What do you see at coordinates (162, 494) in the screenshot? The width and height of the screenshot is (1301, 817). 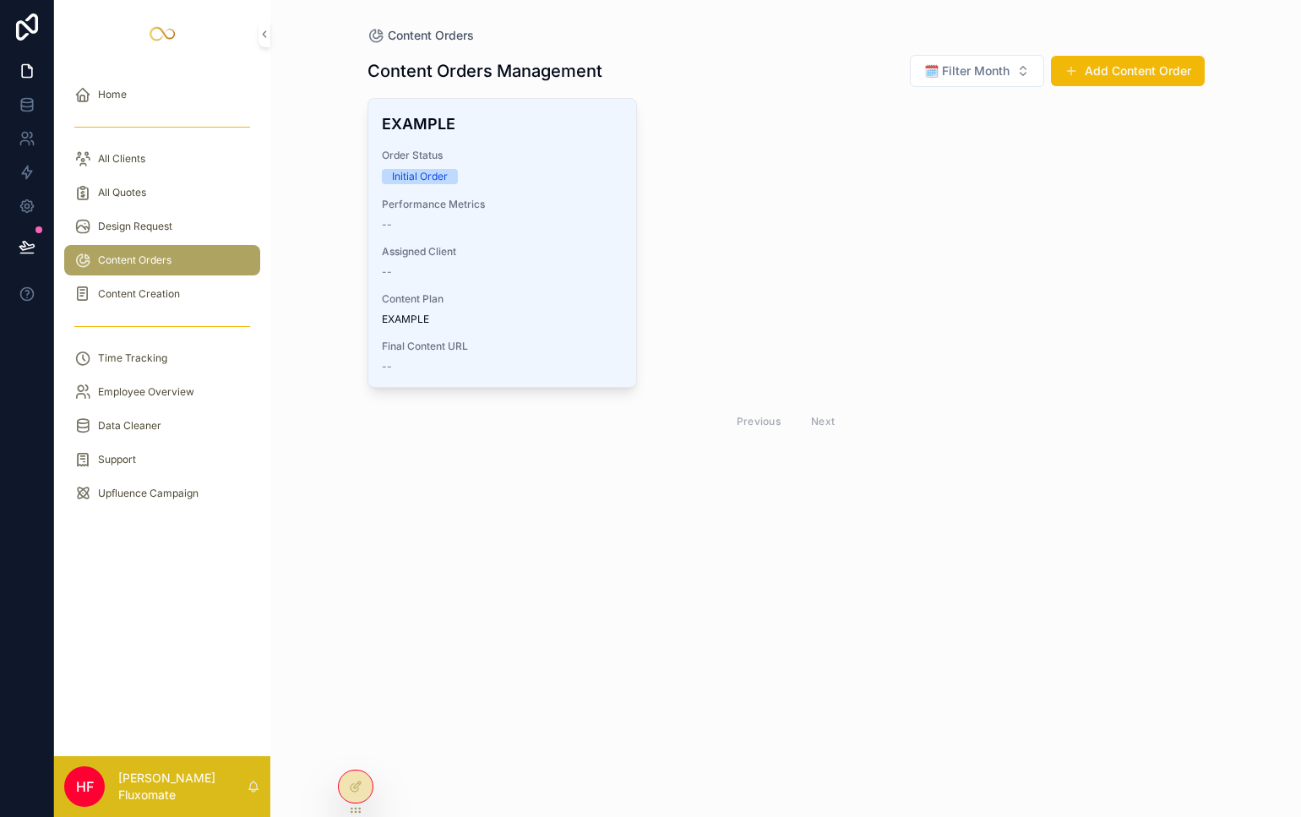 I see `a: Upfluence Campaign` at bounding box center [162, 494].